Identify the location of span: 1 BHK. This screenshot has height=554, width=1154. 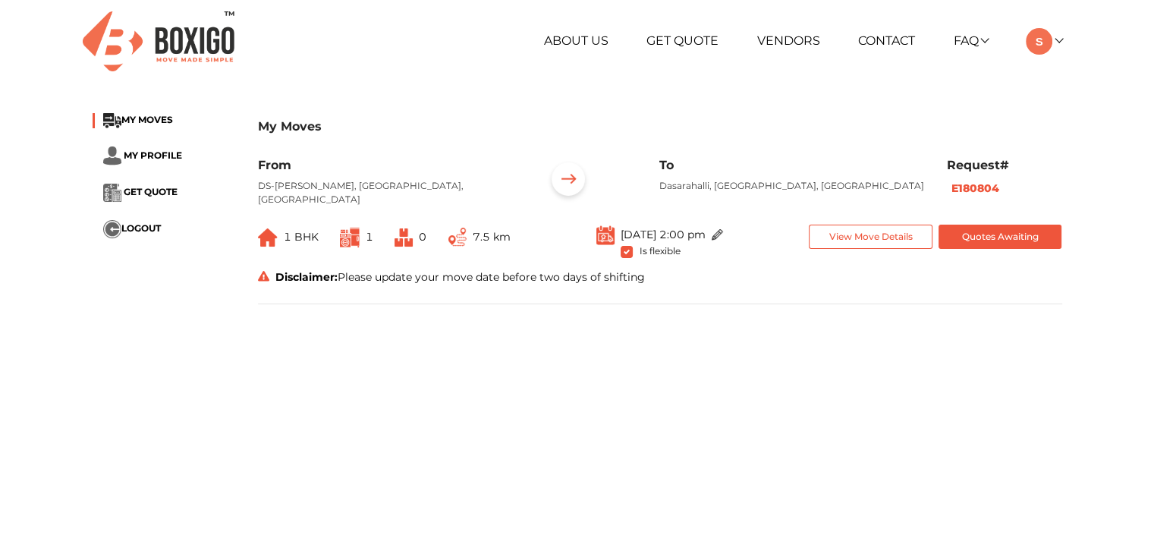
(301, 237).